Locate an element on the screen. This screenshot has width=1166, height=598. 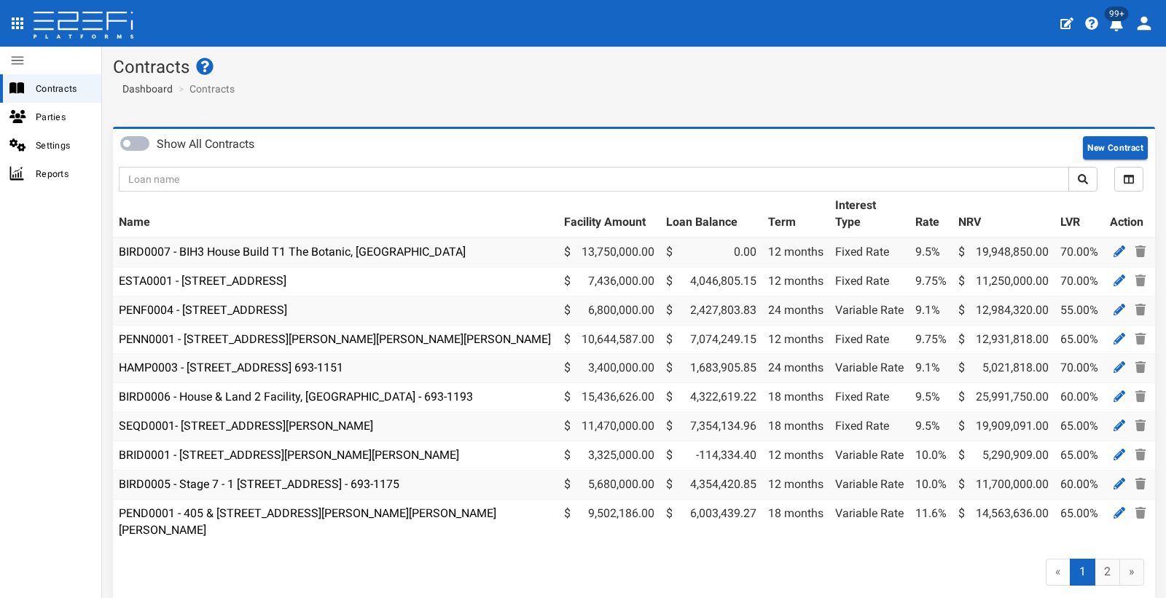
label: Show All Contracts is located at coordinates (206, 144).